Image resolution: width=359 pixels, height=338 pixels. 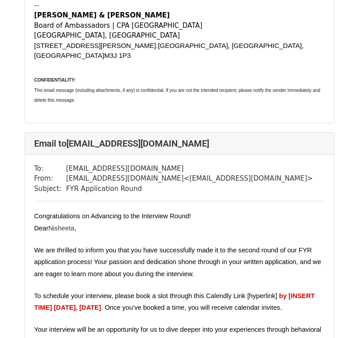 What do you see at coordinates (50, 189) in the screenshot?
I see `td: Subject:` at bounding box center [50, 189].